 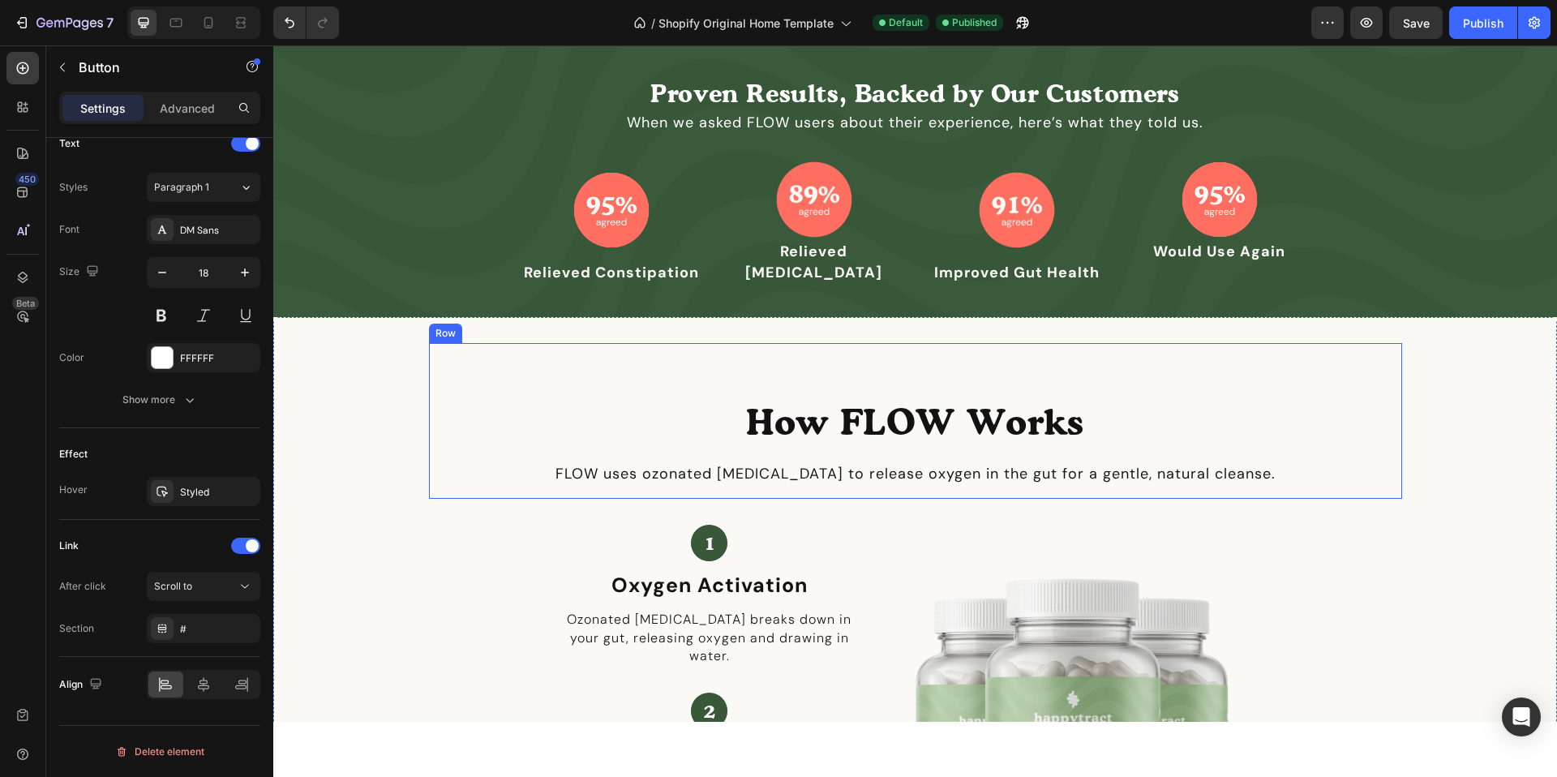 I want to click on div: Color, so click(x=71, y=358).